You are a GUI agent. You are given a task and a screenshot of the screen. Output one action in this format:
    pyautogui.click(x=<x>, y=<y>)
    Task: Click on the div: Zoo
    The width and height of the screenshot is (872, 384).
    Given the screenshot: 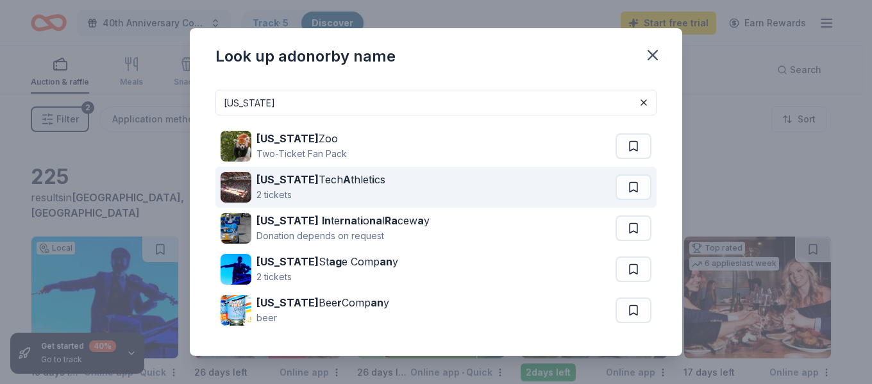 What is the action you would take?
    pyautogui.click(x=301, y=138)
    